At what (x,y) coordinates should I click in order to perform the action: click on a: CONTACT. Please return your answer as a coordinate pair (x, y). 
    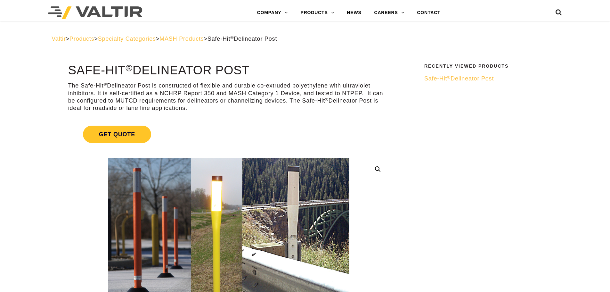
    Looking at the image, I should click on (429, 13).